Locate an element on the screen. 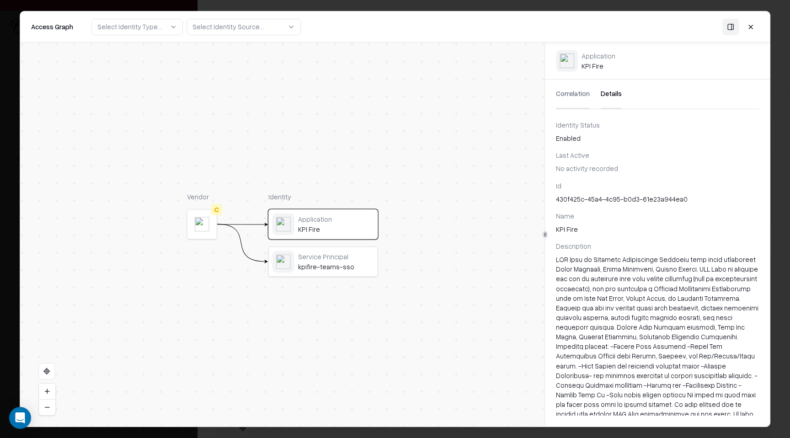 This screenshot has width=790, height=438. div: 430f425c-45a4-4c95-b0d3-61e23a944ea0 is located at coordinates (658, 199).